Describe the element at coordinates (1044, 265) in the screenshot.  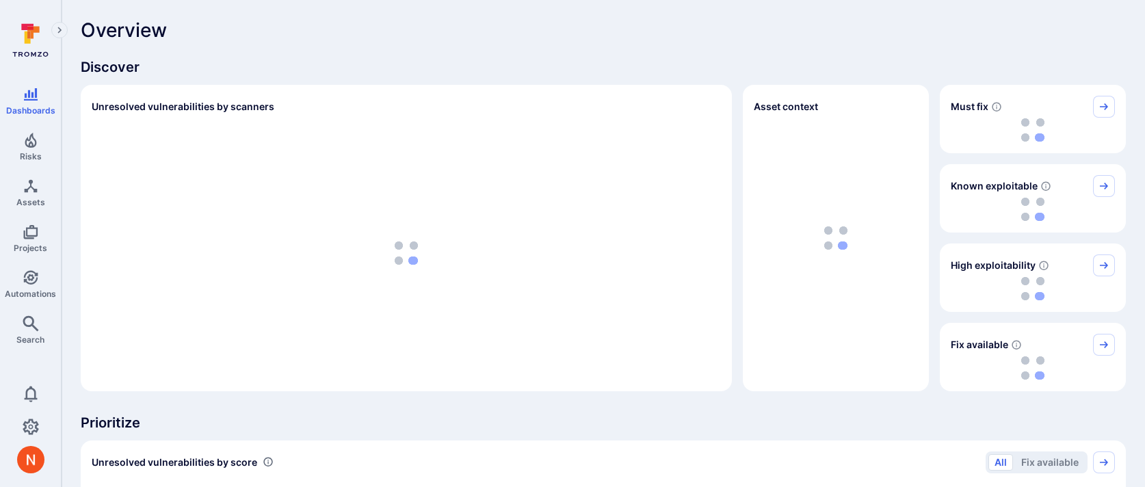
I see `svg: EPSS score ≥ 0.7` at that location.